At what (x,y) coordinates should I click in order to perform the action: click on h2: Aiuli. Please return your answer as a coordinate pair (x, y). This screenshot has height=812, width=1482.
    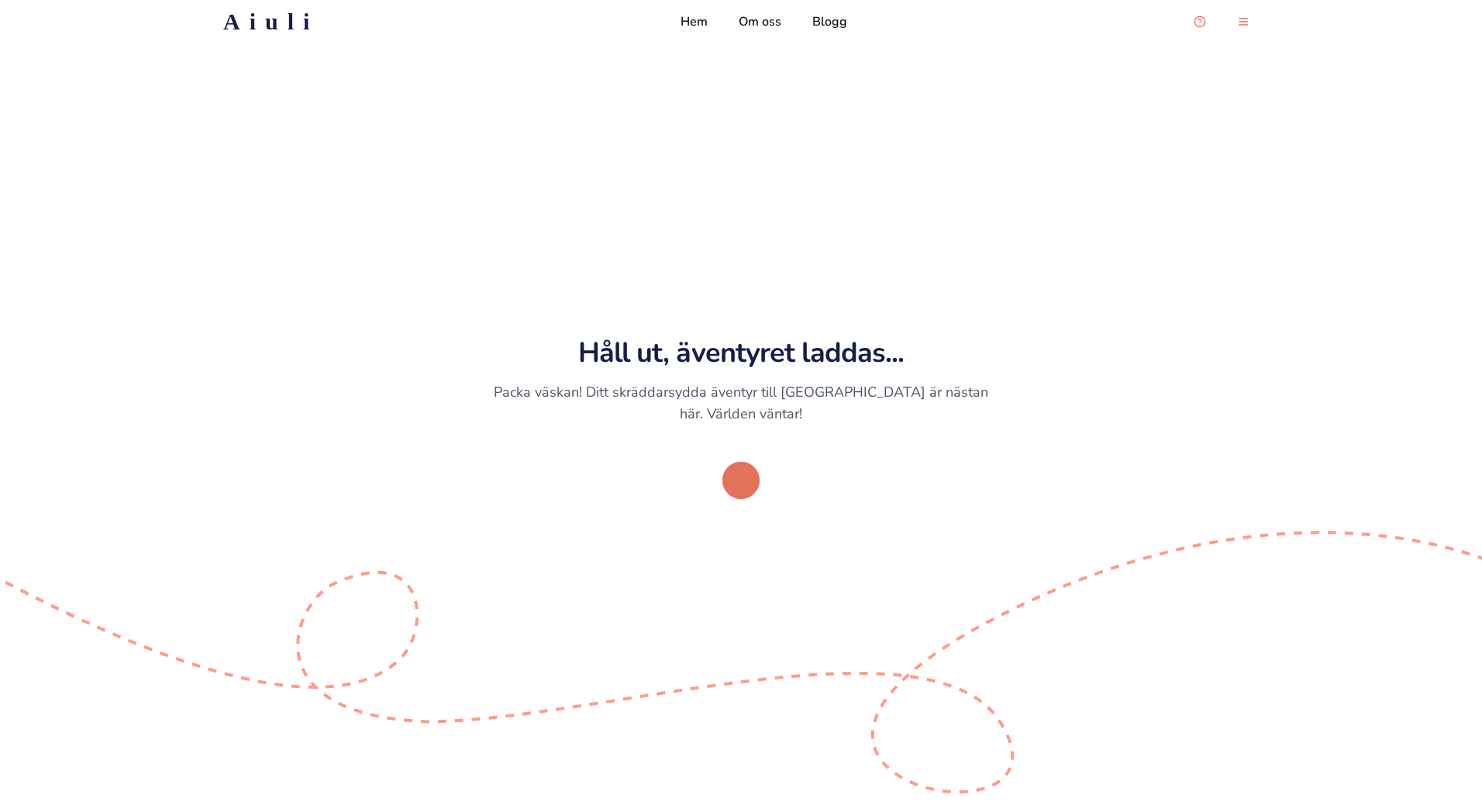
    Looking at the image, I should click on (270, 21).